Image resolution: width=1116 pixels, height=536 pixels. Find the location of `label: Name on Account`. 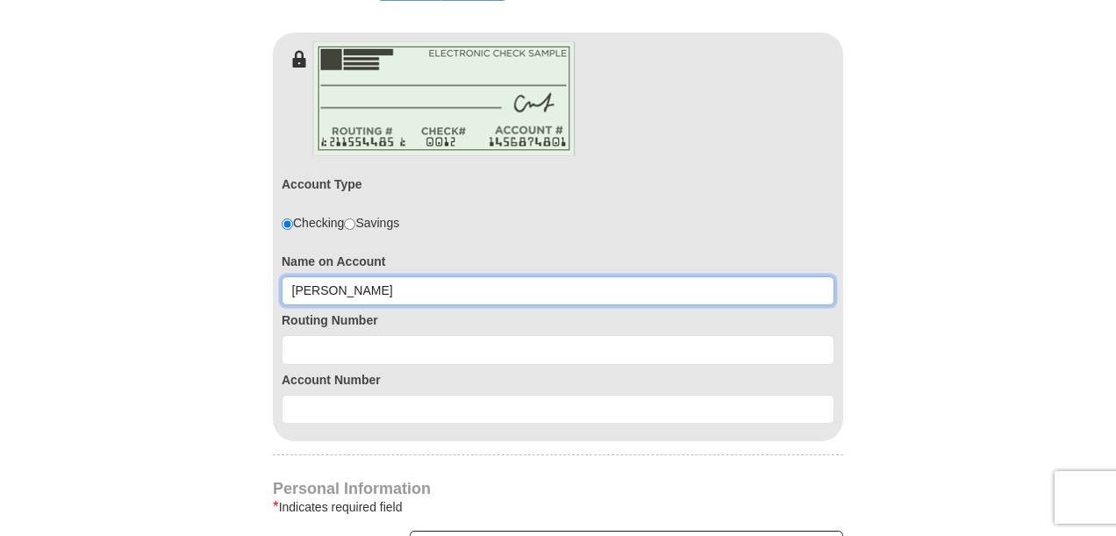

label: Name on Account is located at coordinates (558, 261).